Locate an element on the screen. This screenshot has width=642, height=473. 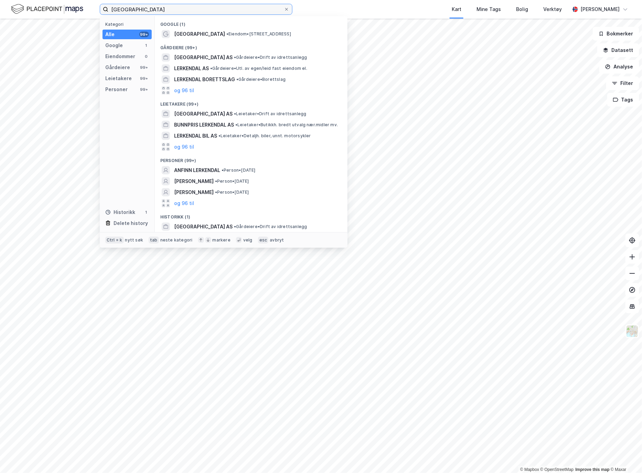
span: ANFINN LERKENDAL is located at coordinates (197, 170).